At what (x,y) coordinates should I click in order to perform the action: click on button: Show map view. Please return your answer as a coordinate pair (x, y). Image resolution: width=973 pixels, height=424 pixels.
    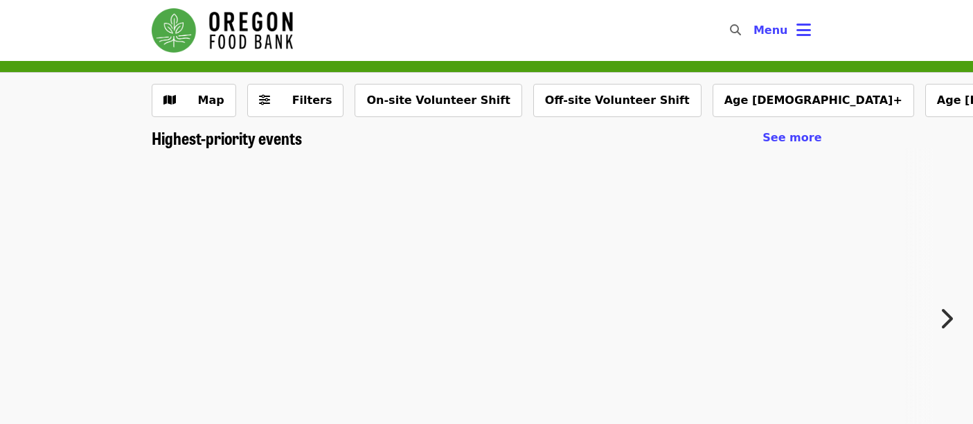
    Looking at the image, I should click on (194, 100).